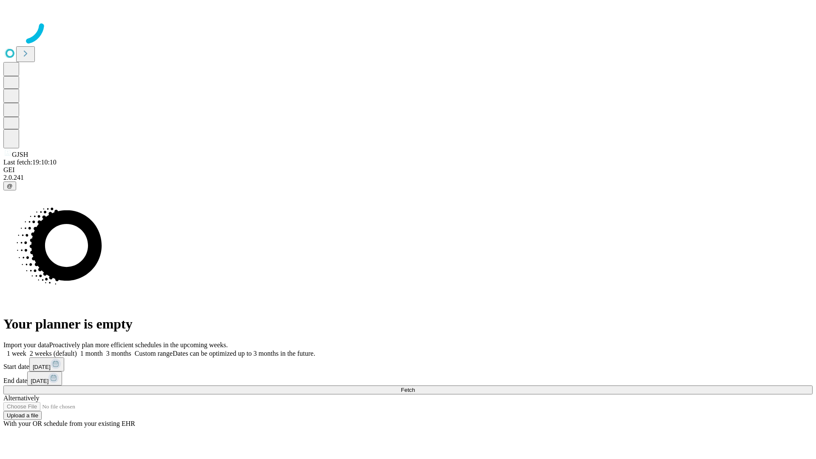  Describe the element at coordinates (139, 345) in the screenshot. I see `span: Proactively plan more efficient schedules in the upcoming weeks.` at that location.